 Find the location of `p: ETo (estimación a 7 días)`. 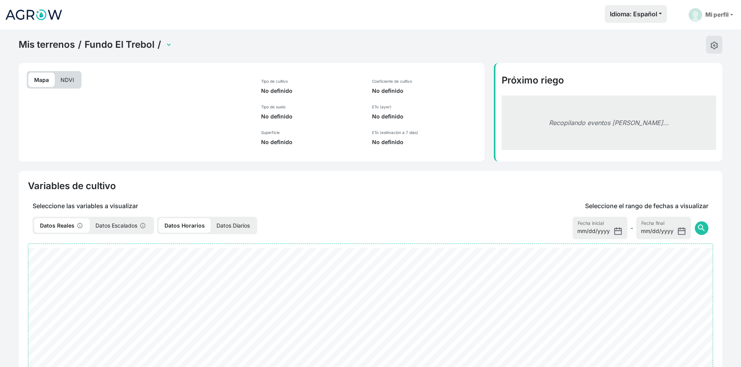

p: ETo (estimación a 7 días) is located at coordinates (425, 132).